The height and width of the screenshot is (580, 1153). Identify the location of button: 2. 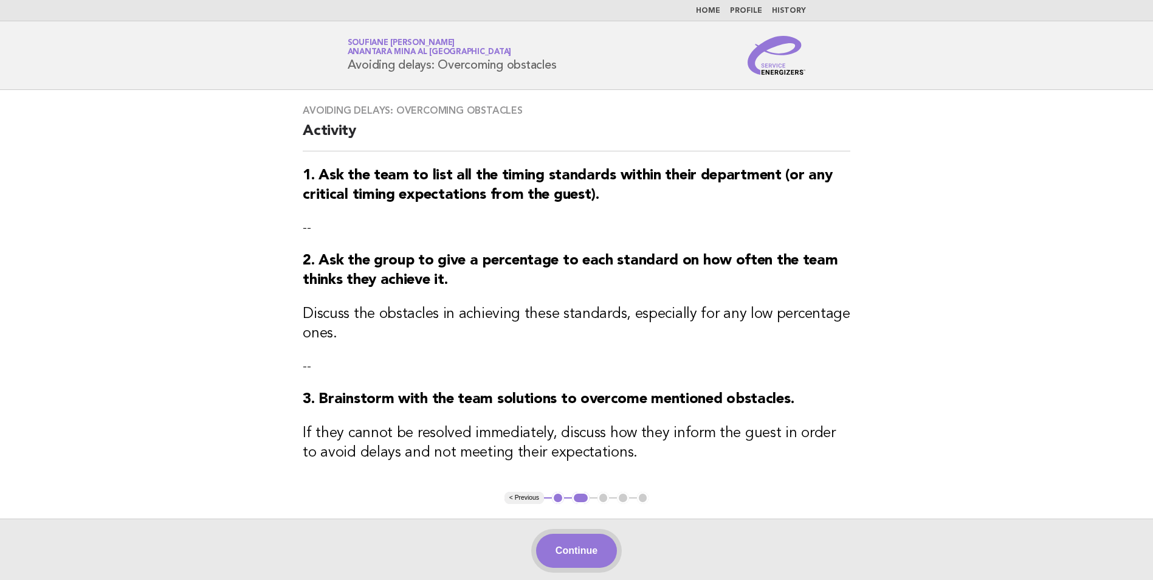
(580, 498).